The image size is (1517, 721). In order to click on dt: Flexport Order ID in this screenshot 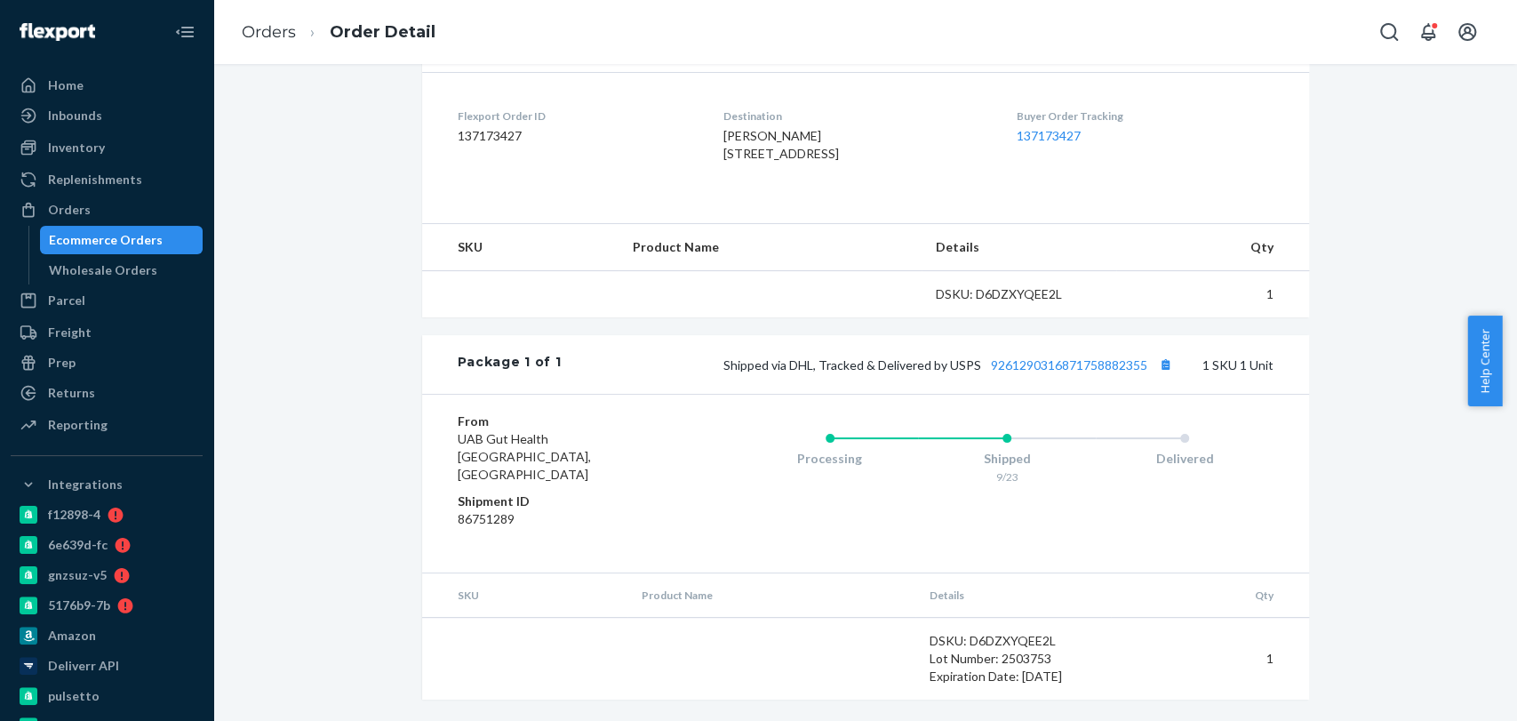, I will do `click(576, 116)`.